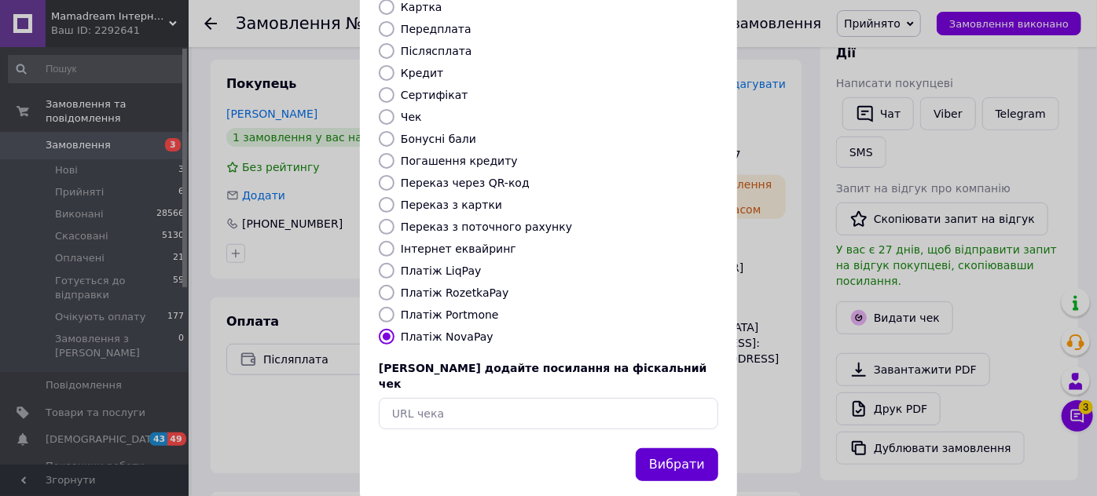  What do you see at coordinates (454, 293) in the screenshot?
I see `label: Платіж RozetkaPay` at bounding box center [454, 293].